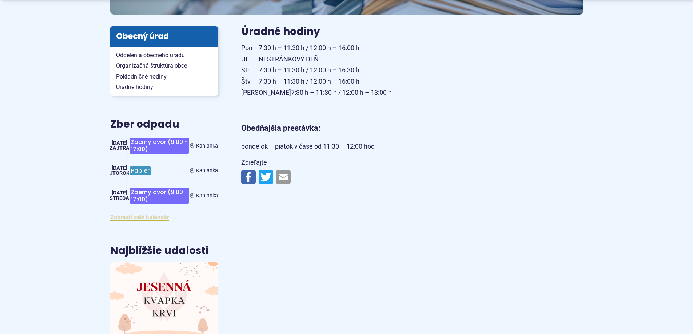 This screenshot has width=693, height=334. I want to click on span: Pokladničné hodiny, so click(164, 77).